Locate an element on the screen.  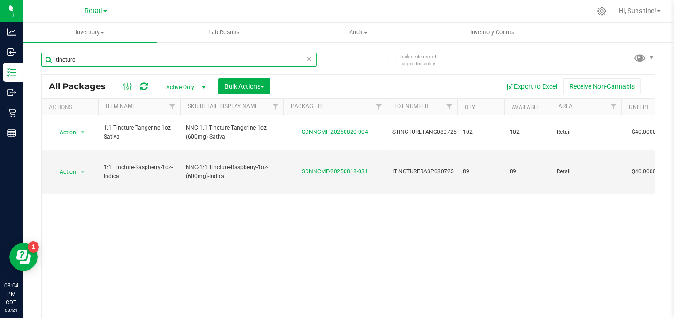
a: Unit Price is located at coordinates (644, 107).